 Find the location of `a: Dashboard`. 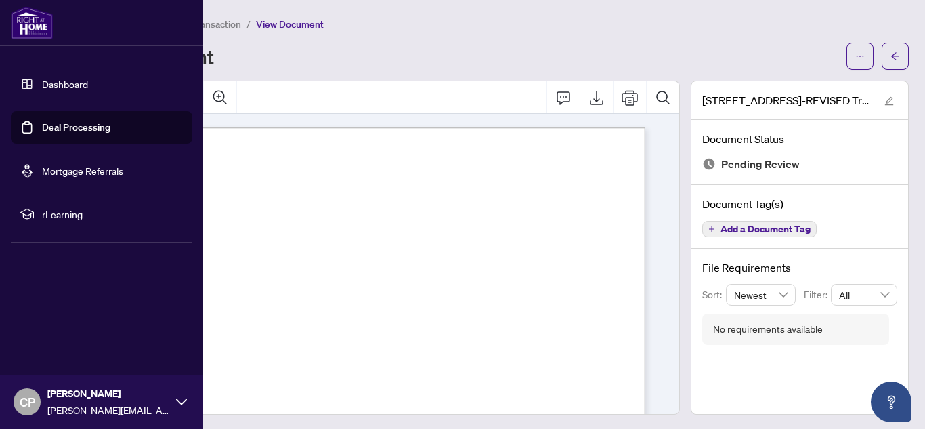

a: Dashboard is located at coordinates (65, 84).